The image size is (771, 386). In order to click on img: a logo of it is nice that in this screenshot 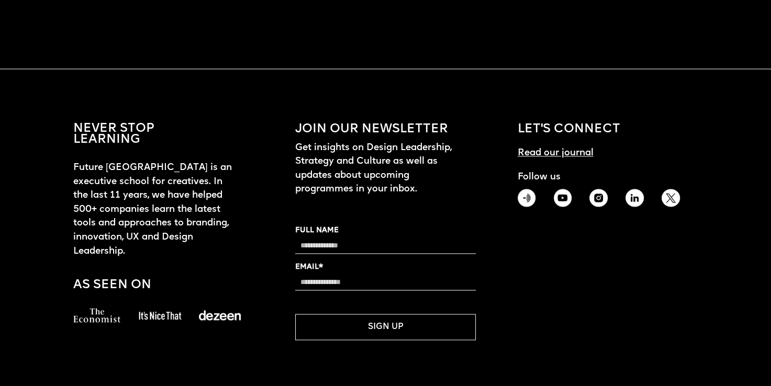, I will do `click(160, 315)`.